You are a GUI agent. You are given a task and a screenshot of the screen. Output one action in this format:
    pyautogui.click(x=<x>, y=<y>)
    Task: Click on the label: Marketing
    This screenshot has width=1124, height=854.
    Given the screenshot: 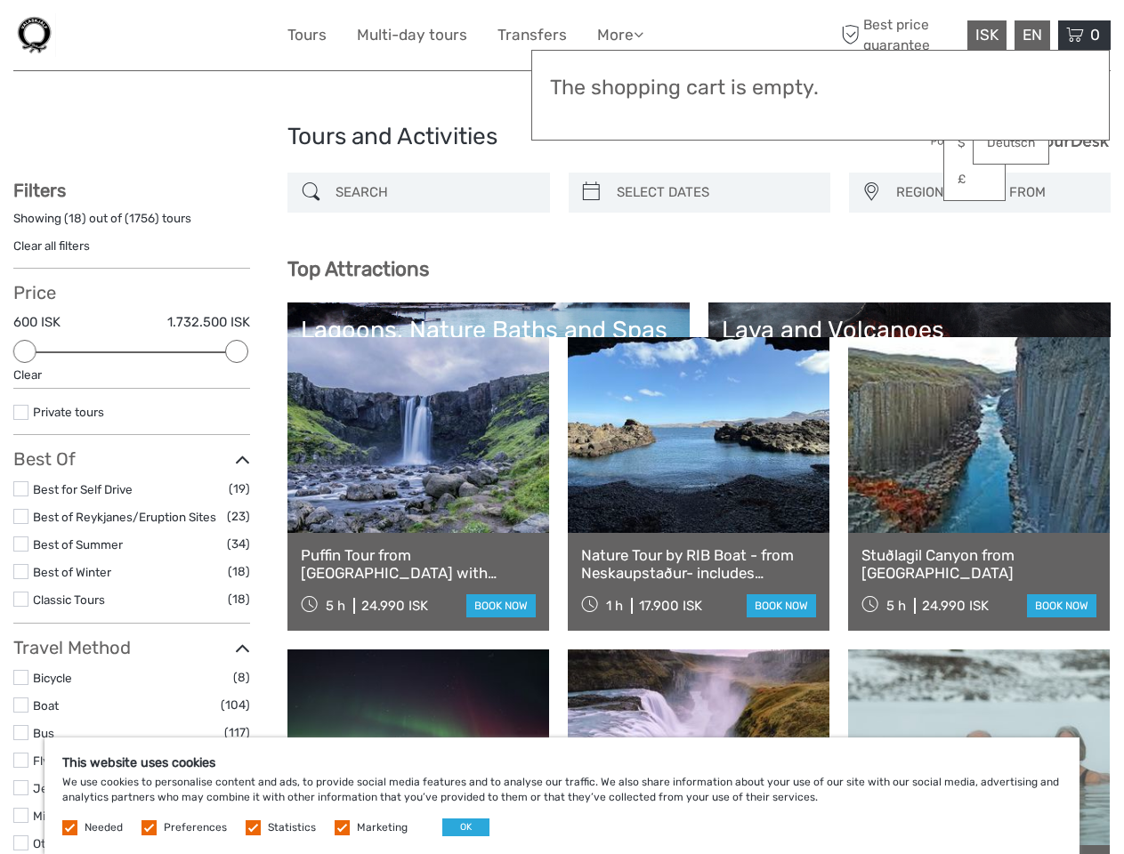 What is the action you would take?
    pyautogui.click(x=382, y=827)
    